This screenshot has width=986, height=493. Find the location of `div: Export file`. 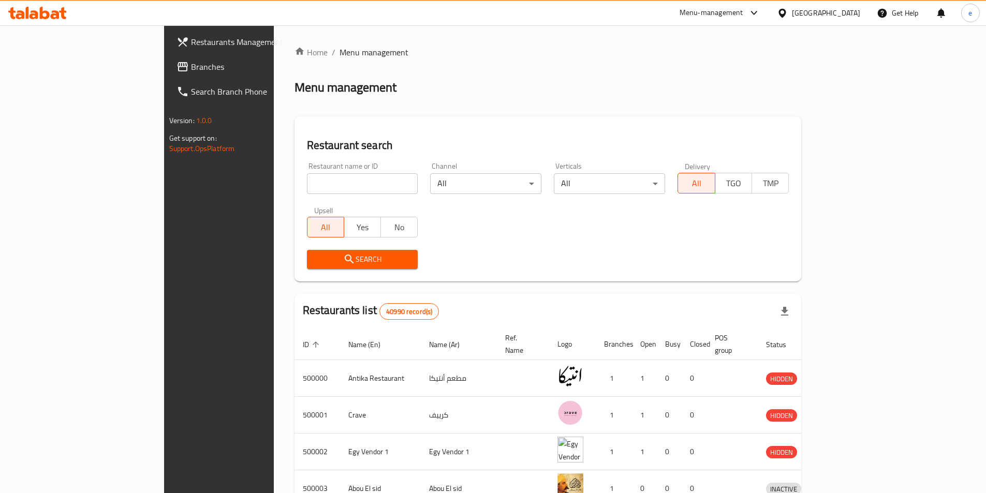

div: Export file is located at coordinates (784, 311).